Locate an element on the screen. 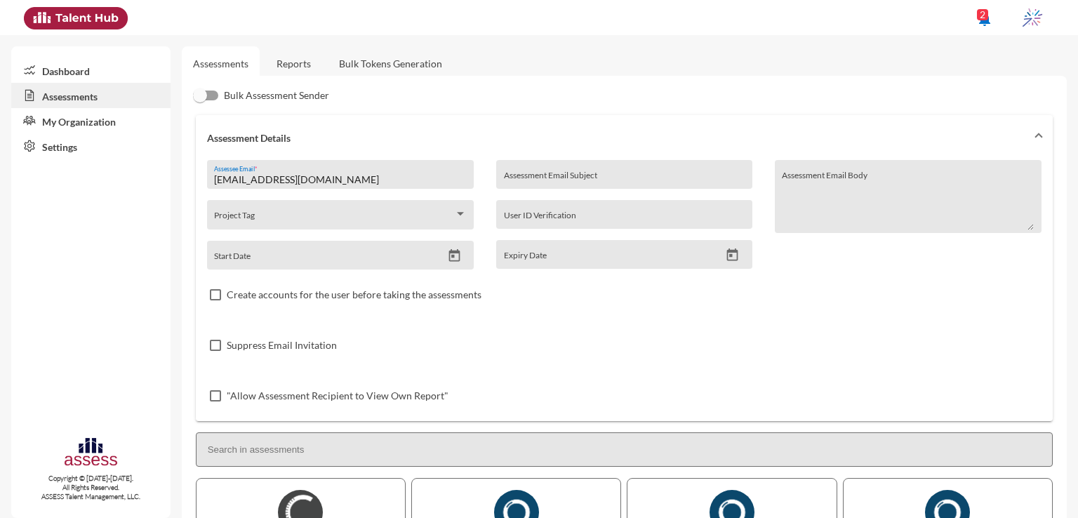  span: Bulk Assessment Sender is located at coordinates (277, 95).